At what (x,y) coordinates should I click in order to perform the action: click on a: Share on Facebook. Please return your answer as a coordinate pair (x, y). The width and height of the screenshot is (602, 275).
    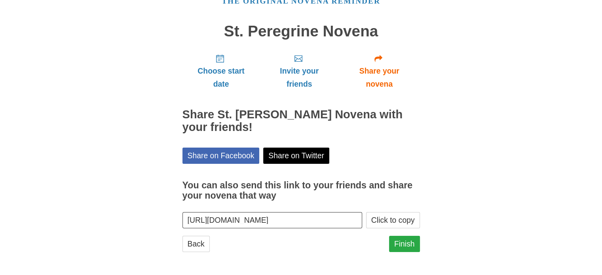
    Looking at the image, I should click on (221, 156).